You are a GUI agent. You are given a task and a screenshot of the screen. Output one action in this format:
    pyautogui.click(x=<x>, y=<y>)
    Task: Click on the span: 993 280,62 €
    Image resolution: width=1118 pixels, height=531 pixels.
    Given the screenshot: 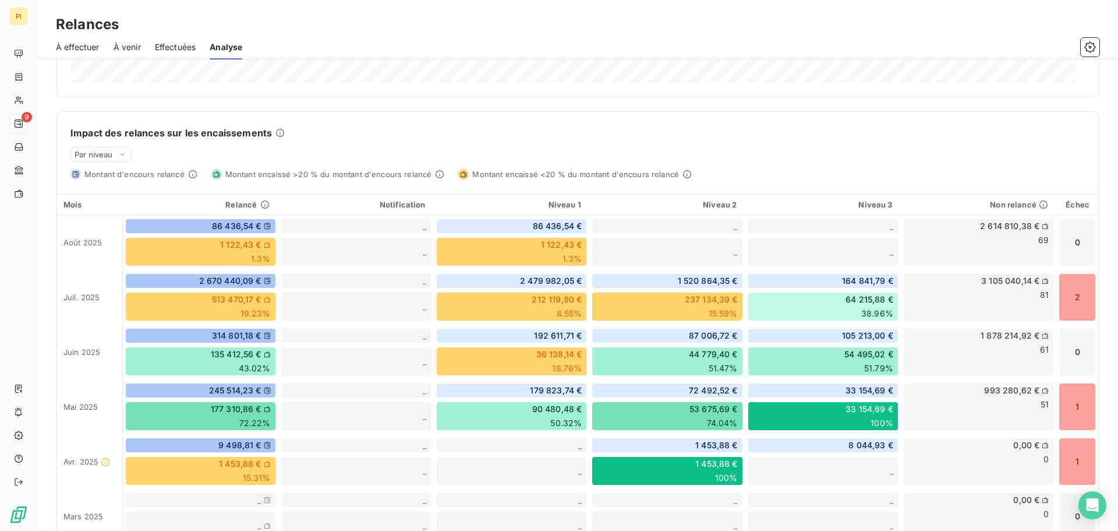 What is the action you would take?
    pyautogui.click(x=1012, y=390)
    